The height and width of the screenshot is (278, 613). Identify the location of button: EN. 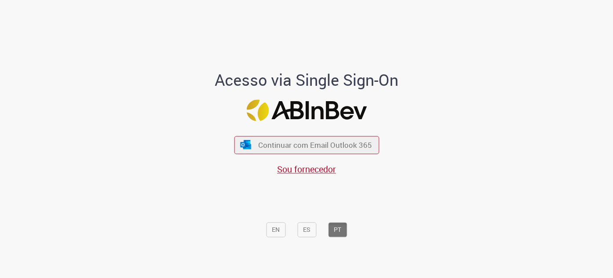
(276, 229).